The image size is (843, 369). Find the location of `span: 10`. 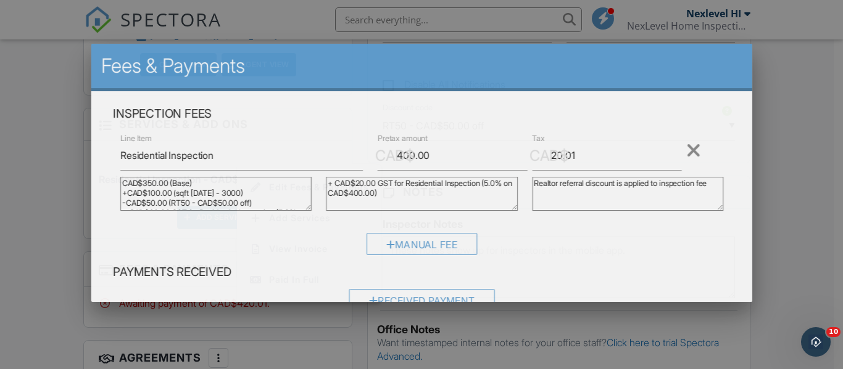

span: 10 is located at coordinates (833, 332).